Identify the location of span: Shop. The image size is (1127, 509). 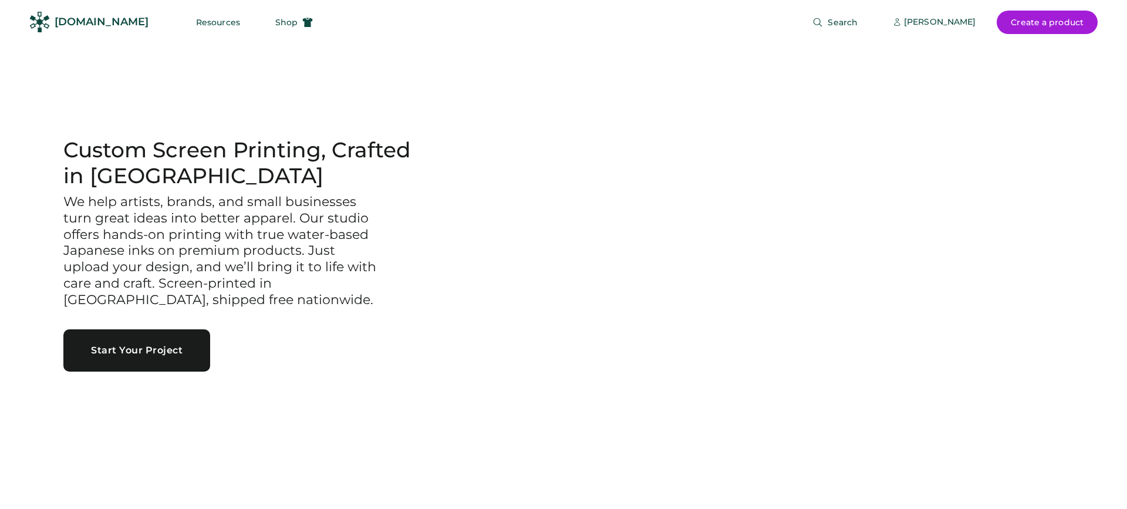
(287, 22).